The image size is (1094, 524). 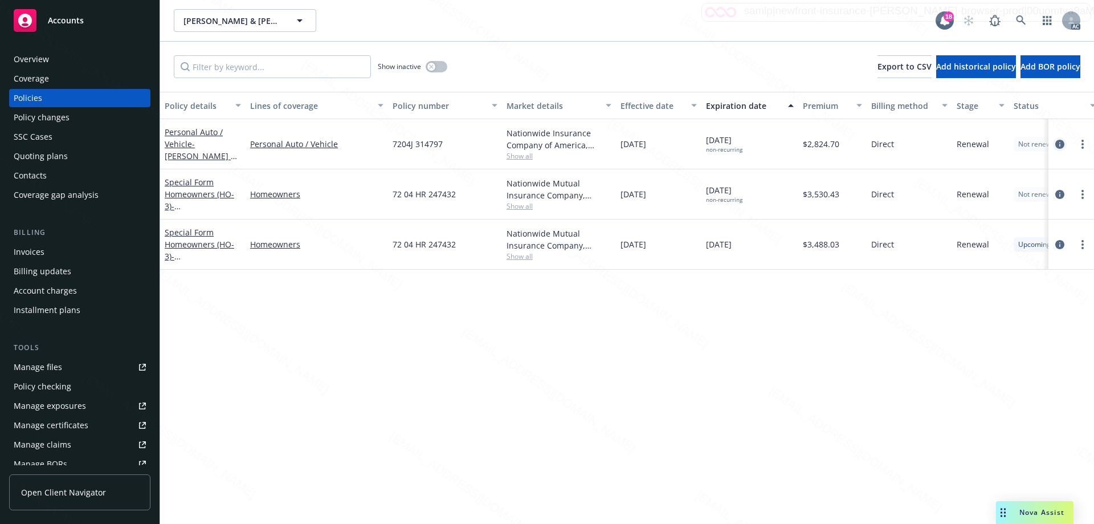 What do you see at coordinates (995, 21) in the screenshot?
I see `a: Report a Bug` at bounding box center [995, 21].